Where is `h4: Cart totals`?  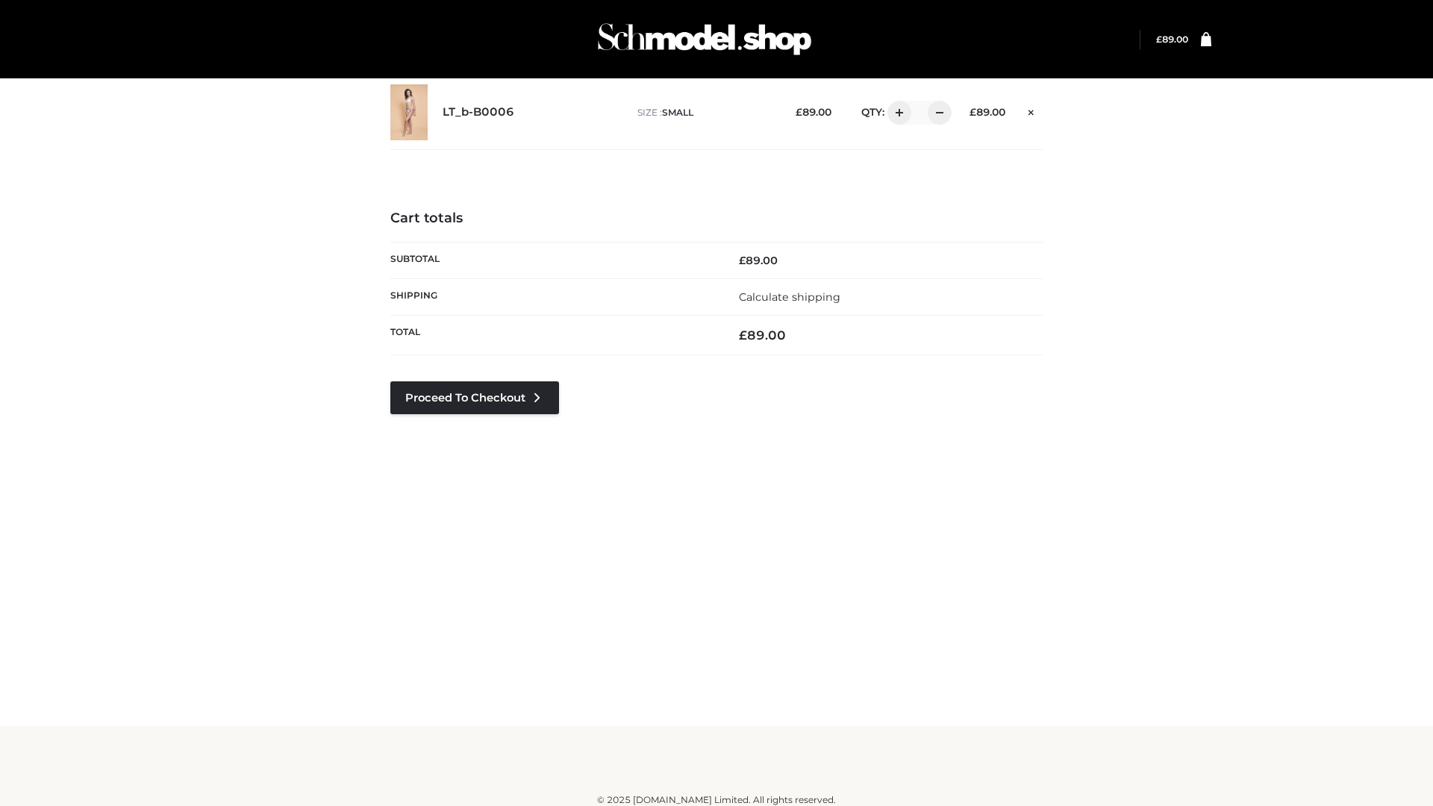
h4: Cart totals is located at coordinates (717, 219).